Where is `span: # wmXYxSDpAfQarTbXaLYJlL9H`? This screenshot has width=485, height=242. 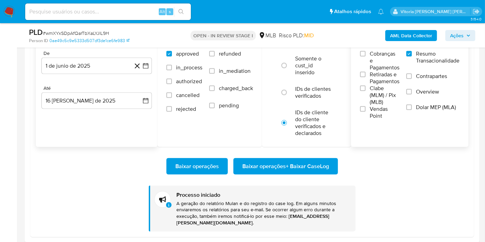
span: # wmXYxSDpAfQarTbXaLYJlL9H is located at coordinates (76, 33).